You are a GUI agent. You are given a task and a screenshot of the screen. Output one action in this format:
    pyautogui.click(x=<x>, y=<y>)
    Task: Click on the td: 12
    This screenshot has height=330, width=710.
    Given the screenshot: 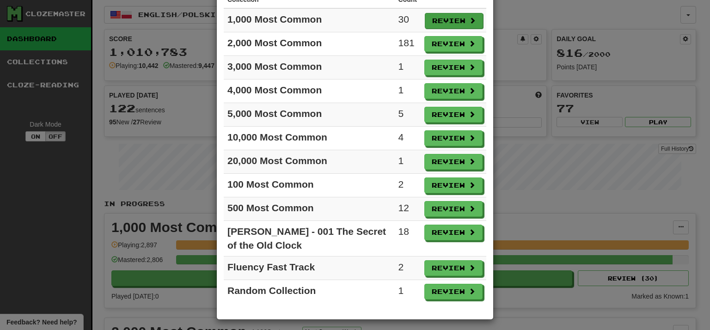 What is the action you would take?
    pyautogui.click(x=408, y=209)
    